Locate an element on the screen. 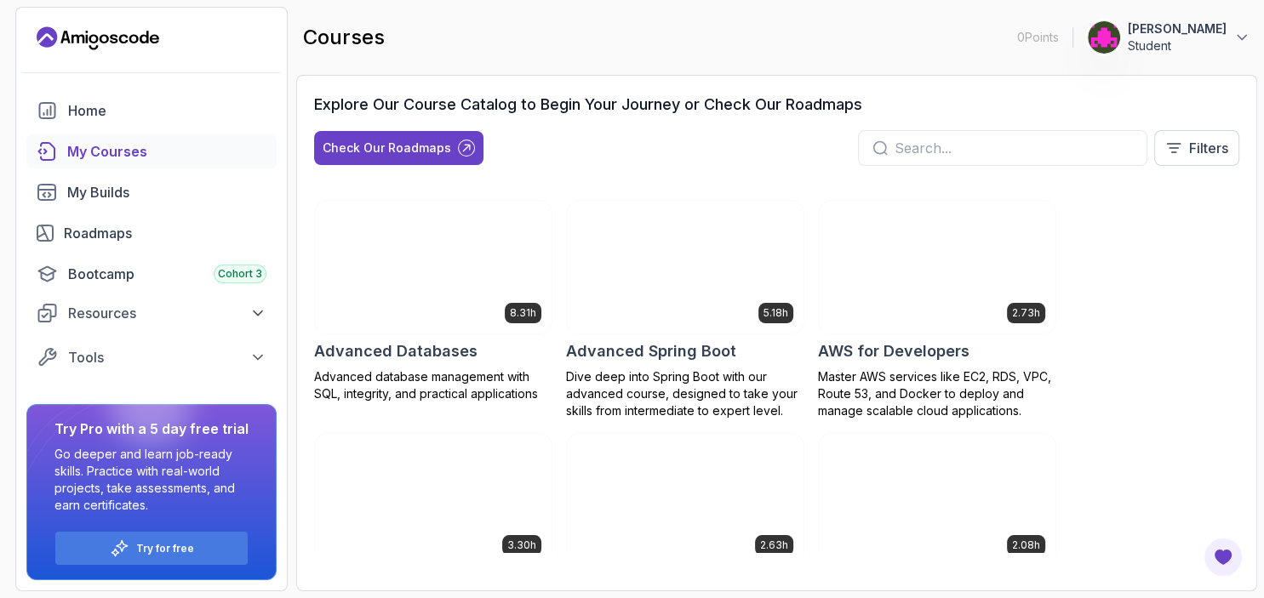 The width and height of the screenshot is (1264, 598). div: Check Our Roadmaps is located at coordinates (386, 148).